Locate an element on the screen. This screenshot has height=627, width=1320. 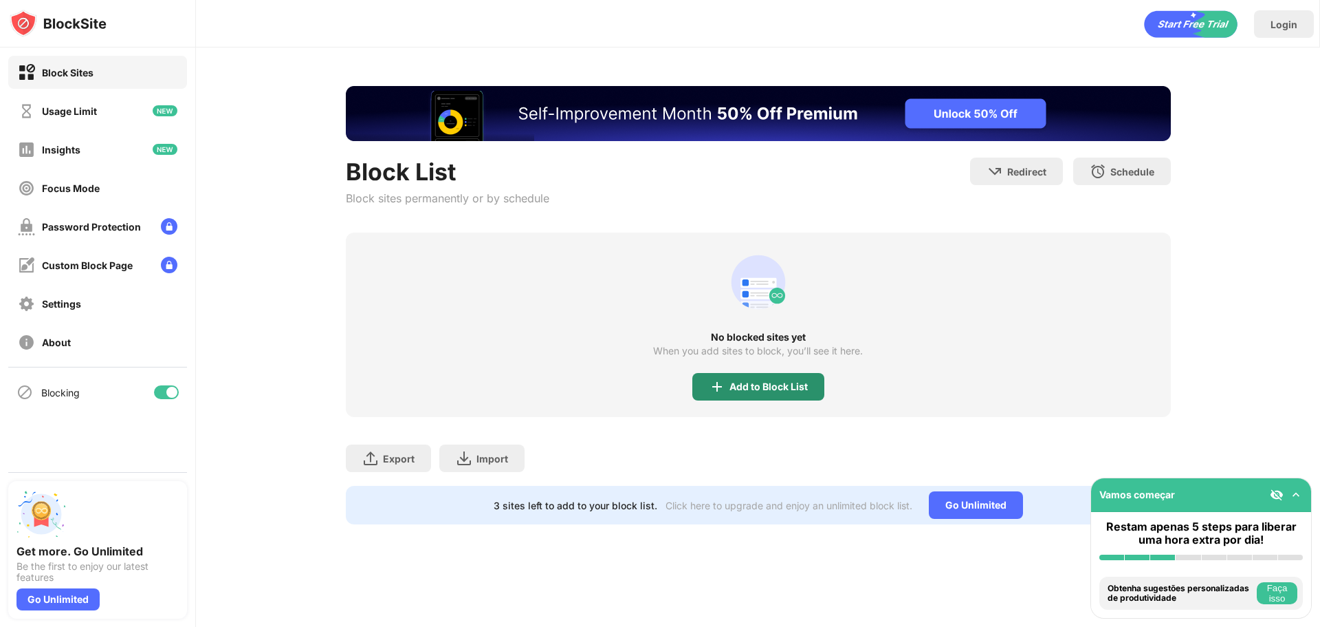
img: omni-setup-toggle.svg is located at coordinates (1296, 494).